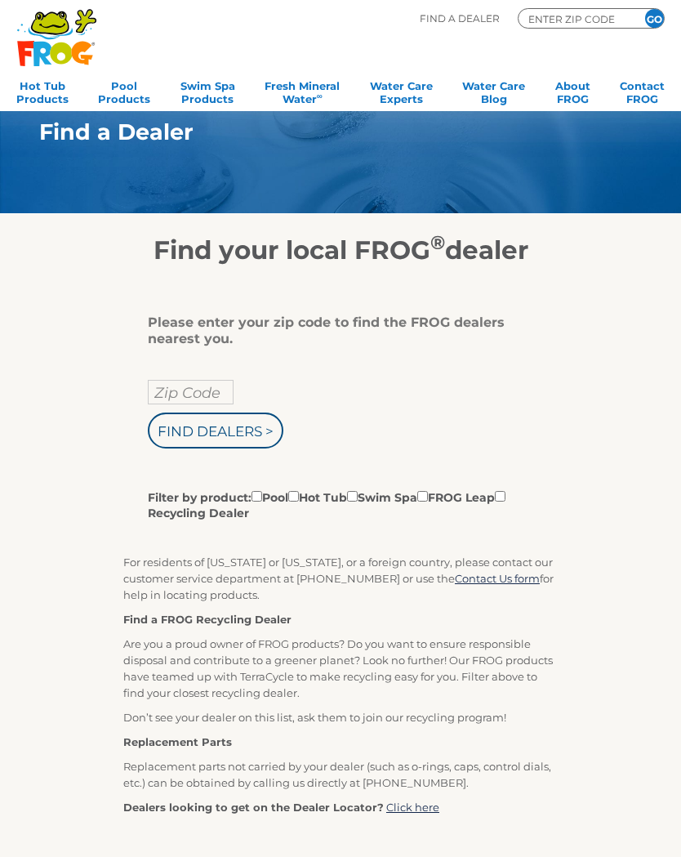 This screenshot has height=857, width=681. I want to click on p: Find A Dealer, so click(460, 18).